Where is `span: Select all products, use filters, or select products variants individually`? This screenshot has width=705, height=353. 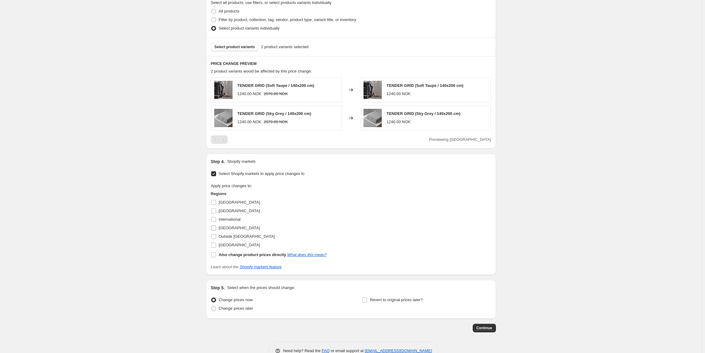
span: Select all products, use filters, or select products variants individually is located at coordinates (271, 2).